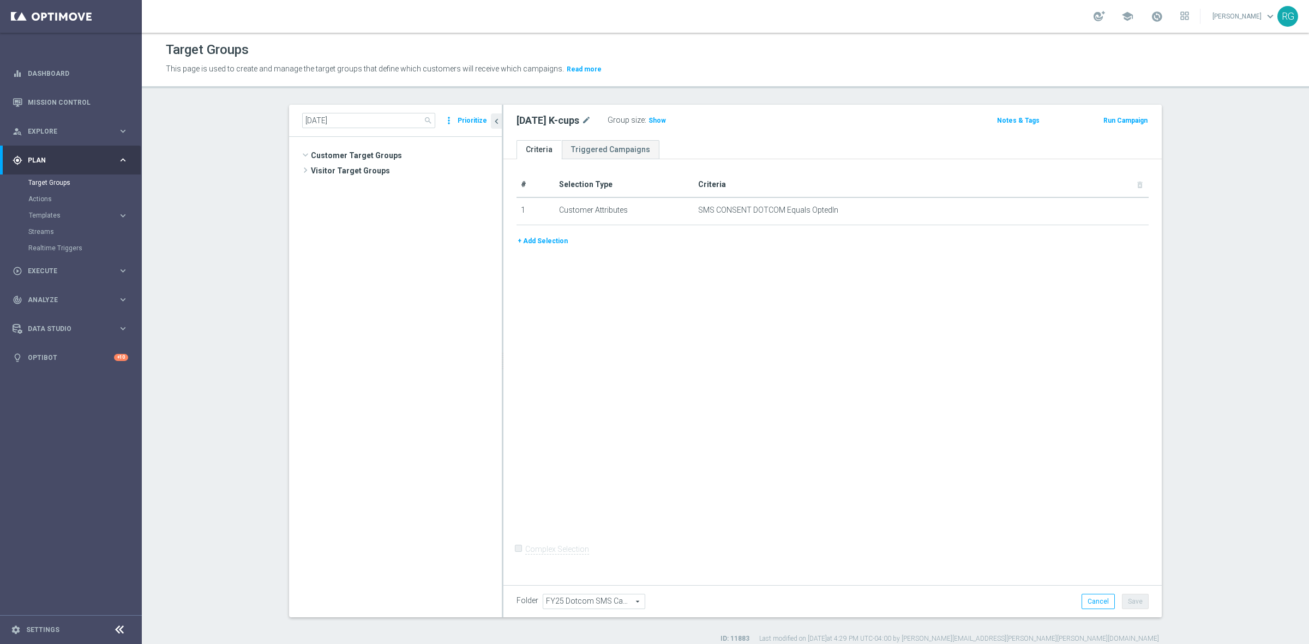 The height and width of the screenshot is (644, 1309). I want to click on span: Visitor Target Groups, so click(406, 171).